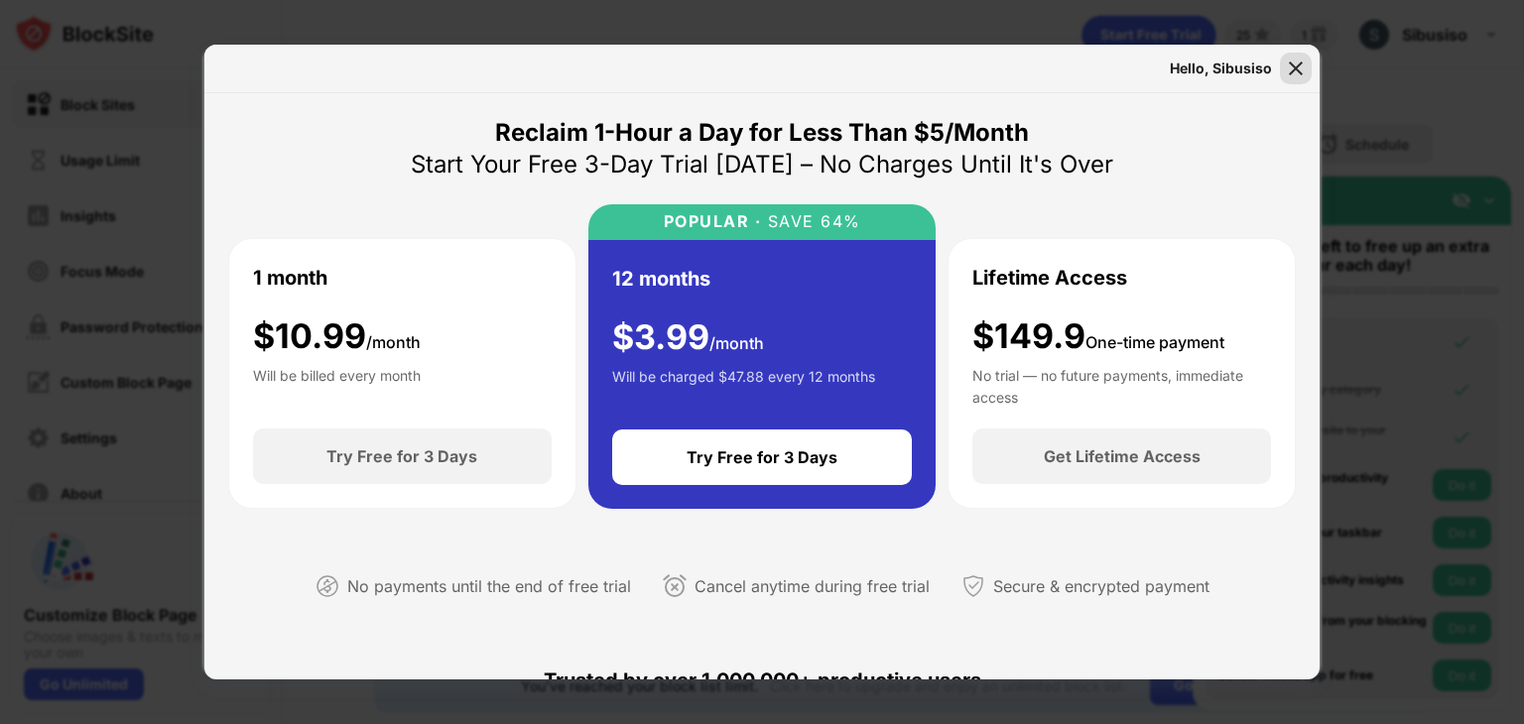 The image size is (1524, 724). Describe the element at coordinates (974, 586) in the screenshot. I see `img: secured-payment` at that location.